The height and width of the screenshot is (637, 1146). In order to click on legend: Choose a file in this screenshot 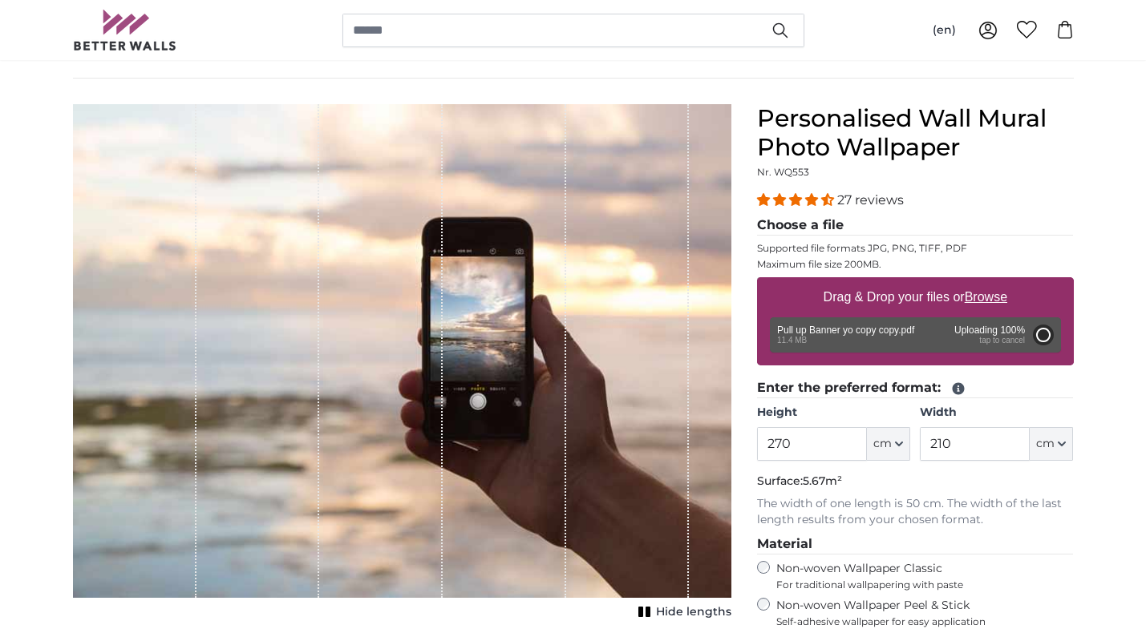, I will do `click(915, 225)`.